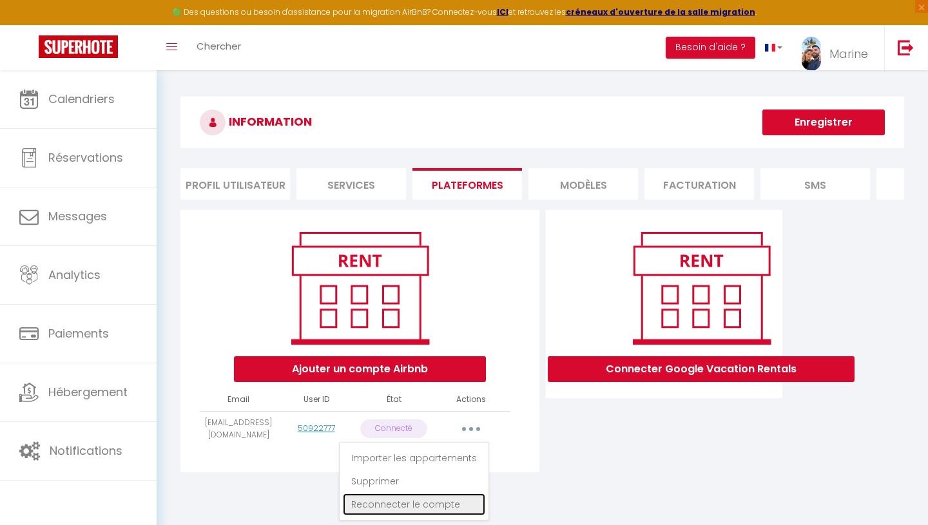  I want to click on span: Calendriers, so click(81, 99).